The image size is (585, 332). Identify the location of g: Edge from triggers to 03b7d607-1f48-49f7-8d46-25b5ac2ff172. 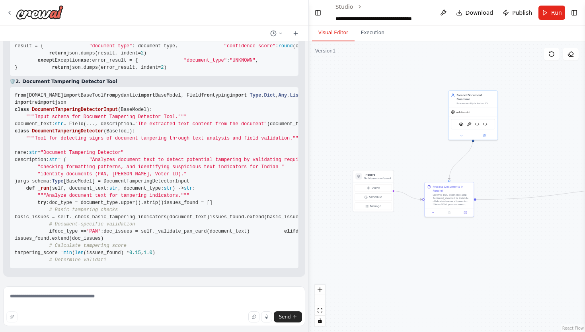
(407, 195).